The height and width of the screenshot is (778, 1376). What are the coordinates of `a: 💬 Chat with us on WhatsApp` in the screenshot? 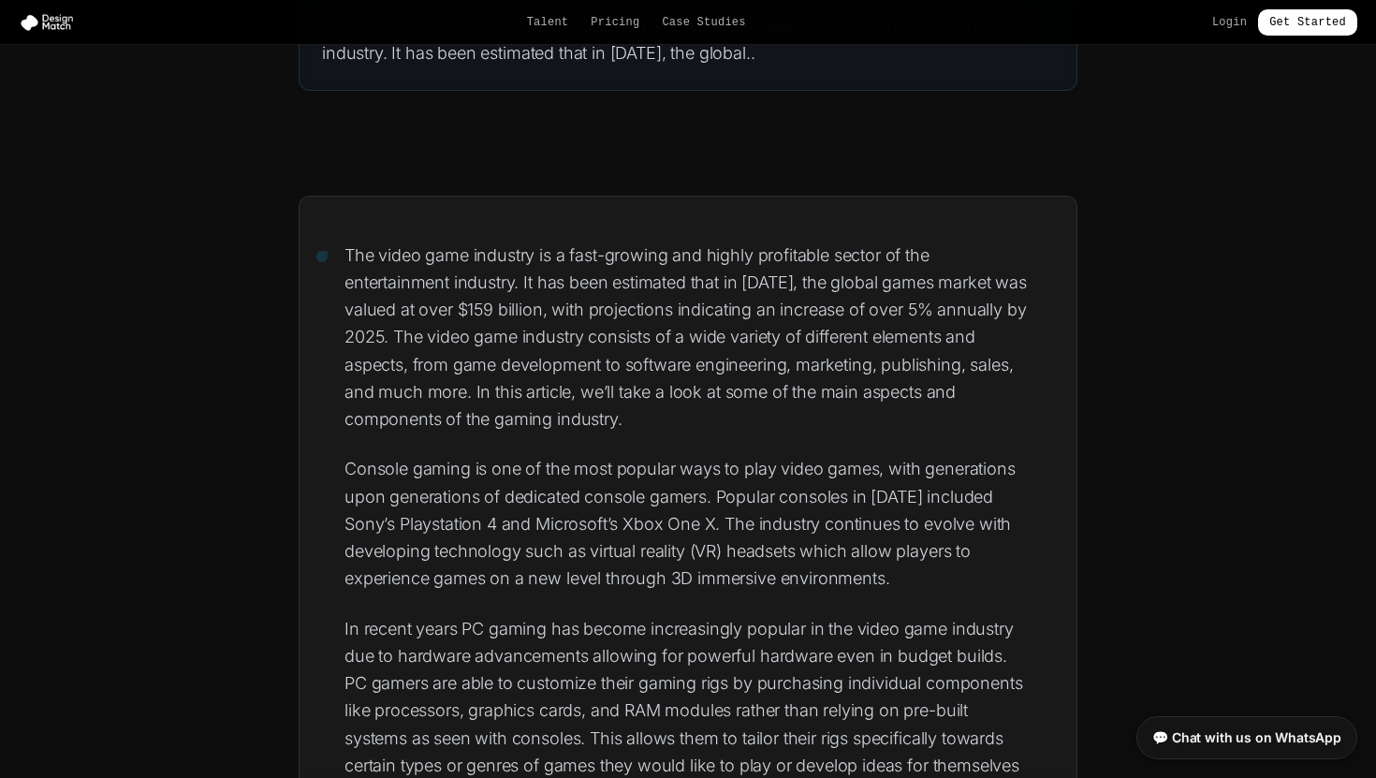 It's located at (1247, 738).